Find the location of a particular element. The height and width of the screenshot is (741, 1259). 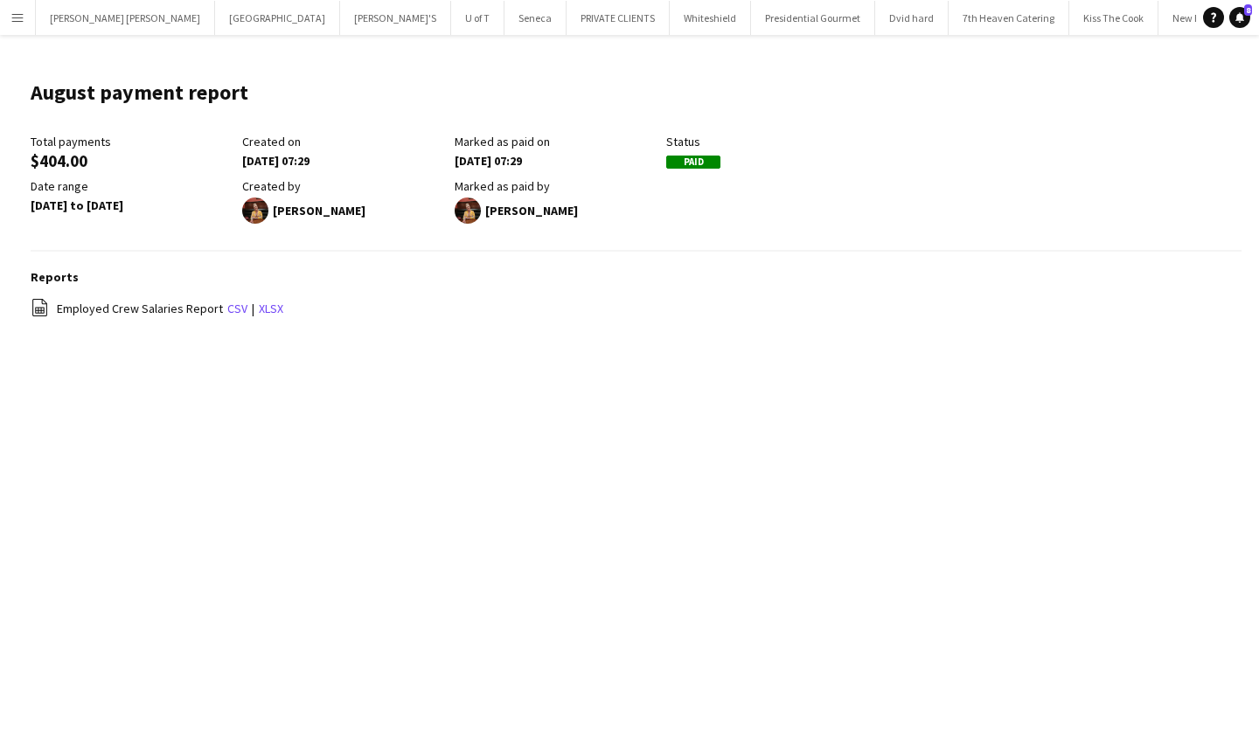

button: PRIVATE CLIENTS is located at coordinates (618, 17).